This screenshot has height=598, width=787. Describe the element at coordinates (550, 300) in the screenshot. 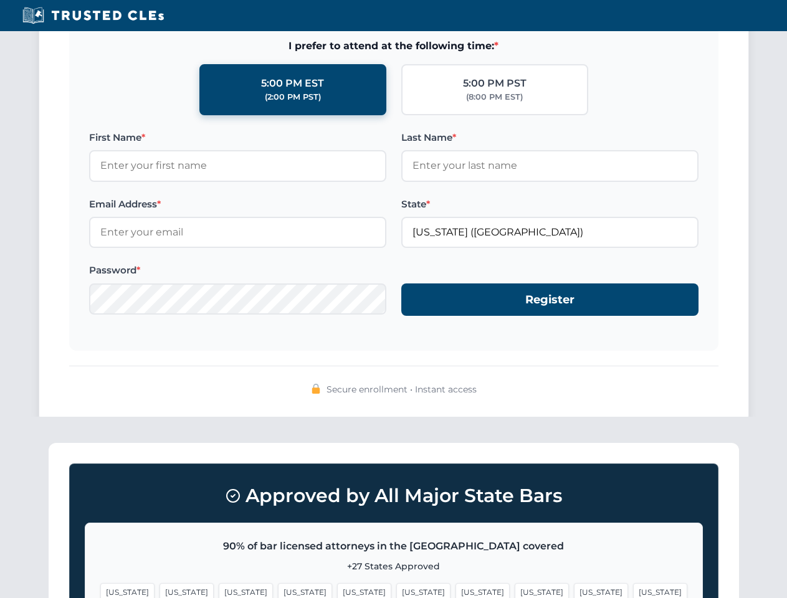

I see `button: Register` at that location.